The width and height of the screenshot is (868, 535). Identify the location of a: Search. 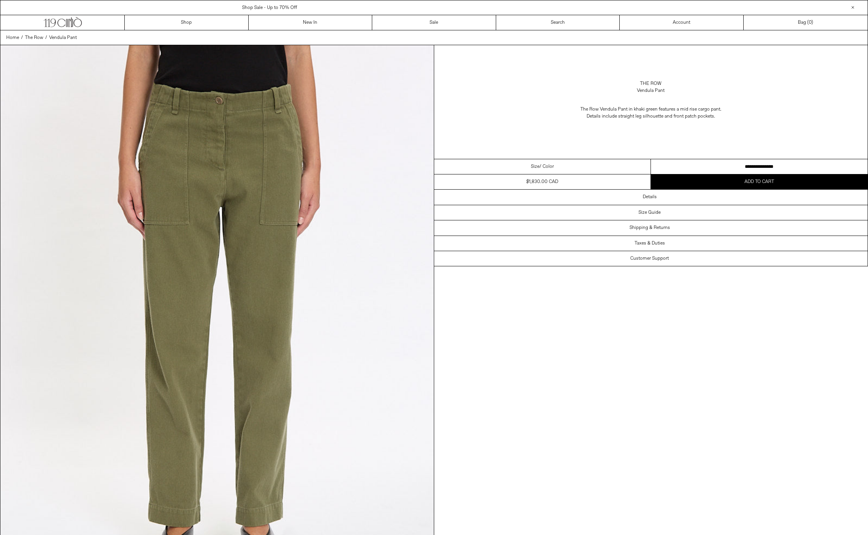
(558, 23).